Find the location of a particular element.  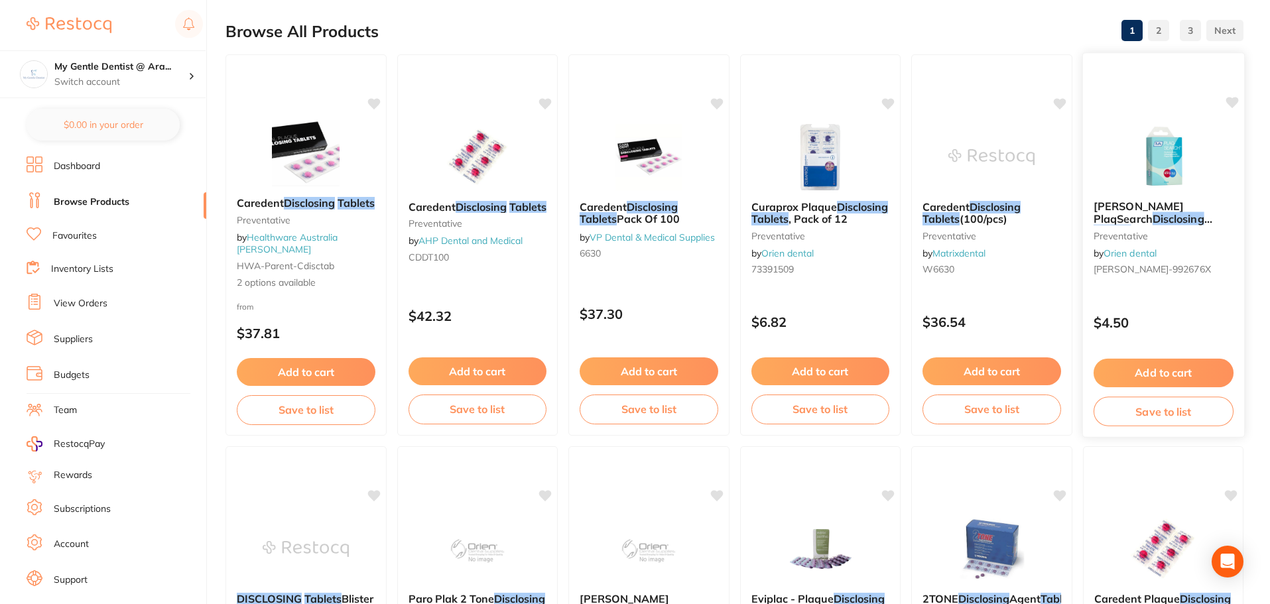

img: Paro Plak 2 Tone Disclosing Tablets, Pack of 100 is located at coordinates (478, 549).